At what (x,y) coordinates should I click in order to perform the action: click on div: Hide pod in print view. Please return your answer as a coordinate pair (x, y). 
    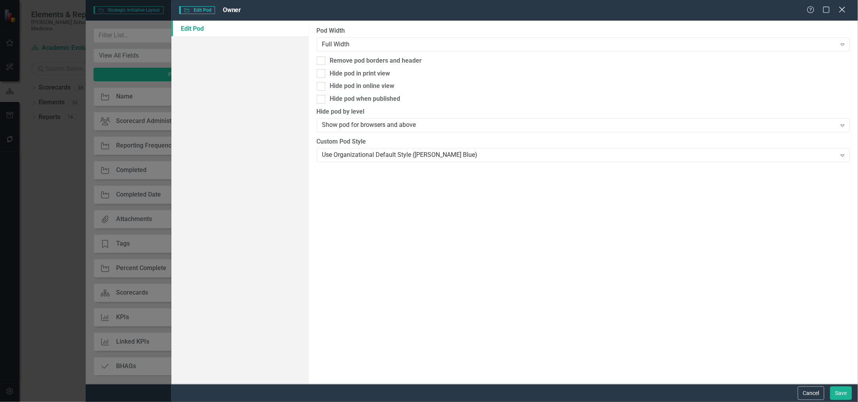
    Looking at the image, I should click on (360, 74).